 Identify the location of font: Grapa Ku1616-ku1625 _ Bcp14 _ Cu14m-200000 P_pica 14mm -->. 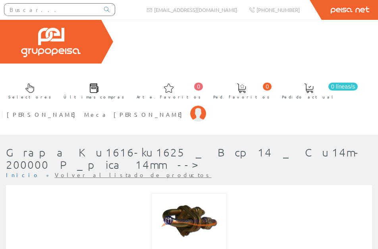
(184, 158).